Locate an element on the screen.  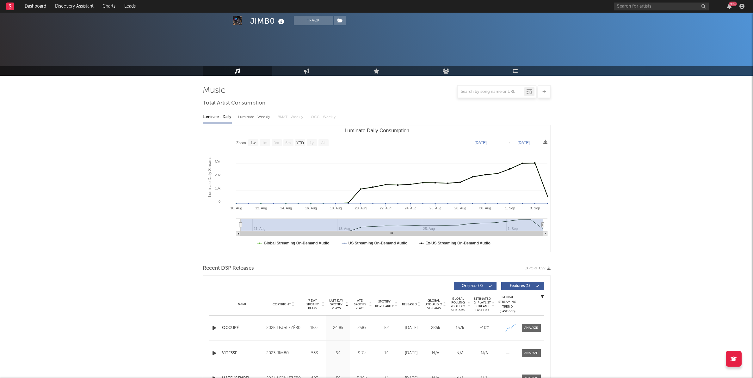
div: 153k is located at coordinates (314, 328).